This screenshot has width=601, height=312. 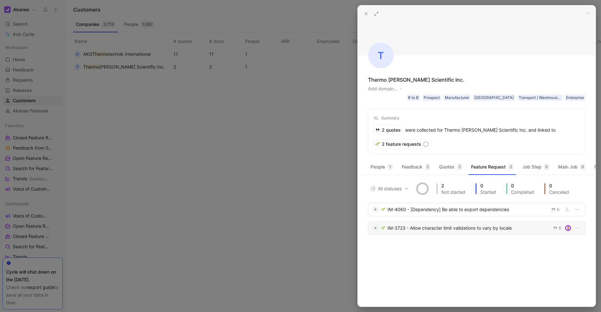 What do you see at coordinates (386, 118) in the screenshot?
I see `div: Summary` at bounding box center [386, 118].